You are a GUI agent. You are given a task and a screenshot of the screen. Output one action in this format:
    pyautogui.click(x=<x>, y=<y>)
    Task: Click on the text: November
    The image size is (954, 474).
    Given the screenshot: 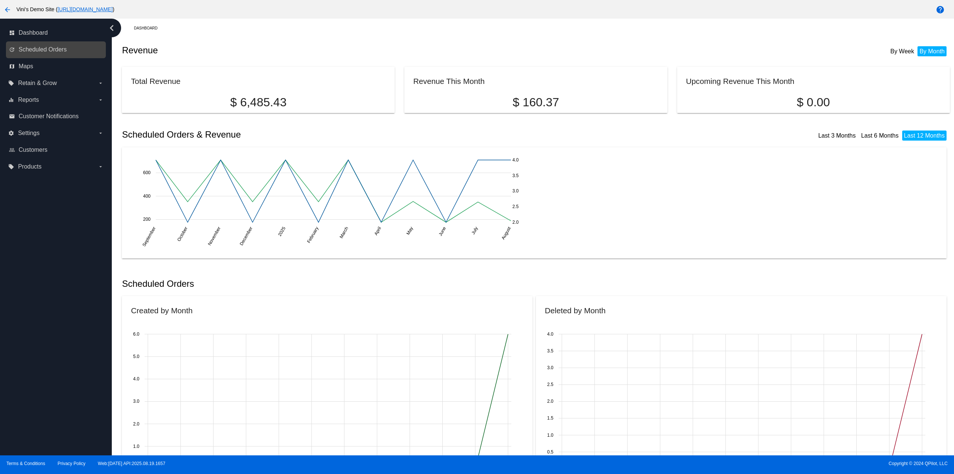 What is the action you would take?
    pyautogui.click(x=214, y=236)
    